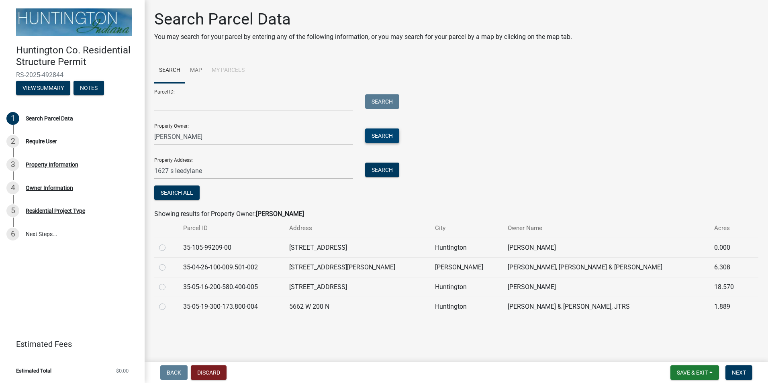  I want to click on div: Require User, so click(41, 141).